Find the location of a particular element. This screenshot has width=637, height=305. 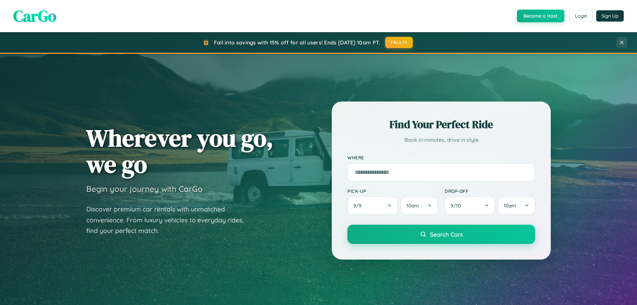

span: CarGo is located at coordinates (35, 16).